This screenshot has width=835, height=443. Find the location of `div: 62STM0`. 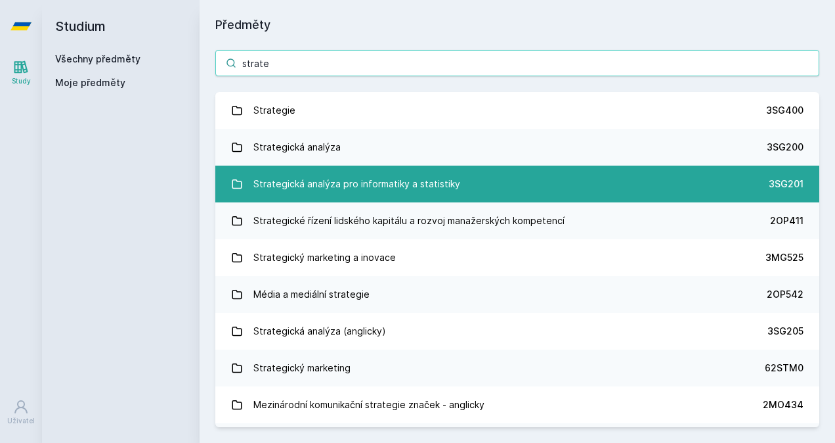

div: 62STM0 is located at coordinates (784, 368).